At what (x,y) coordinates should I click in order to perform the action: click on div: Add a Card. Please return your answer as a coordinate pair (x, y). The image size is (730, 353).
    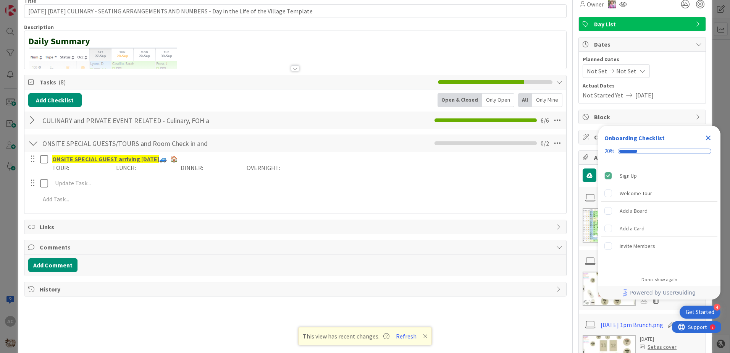
    Looking at the image, I should click on (632, 228).